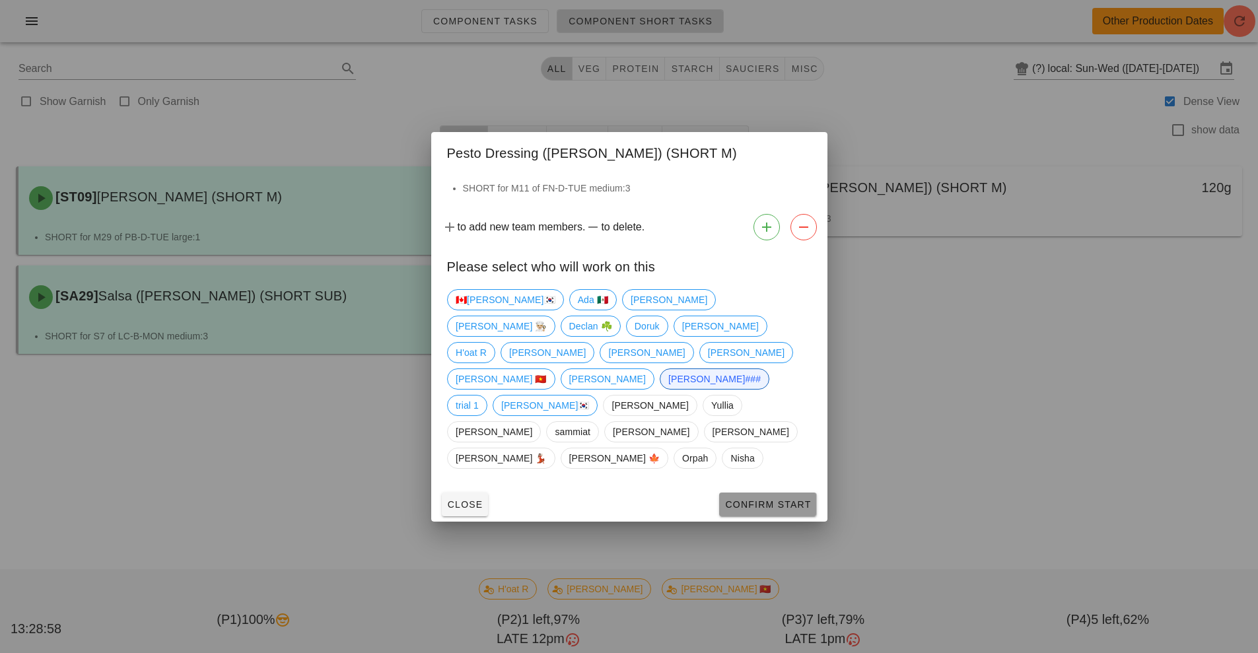 This screenshot has width=1258, height=653. I want to click on span: sammiat, so click(573, 432).